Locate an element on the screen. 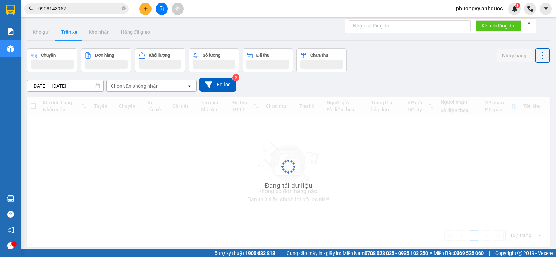 Image resolution: width=556 pixels, height=257 pixels. strong: 1900 633 818 is located at coordinates (260, 253).